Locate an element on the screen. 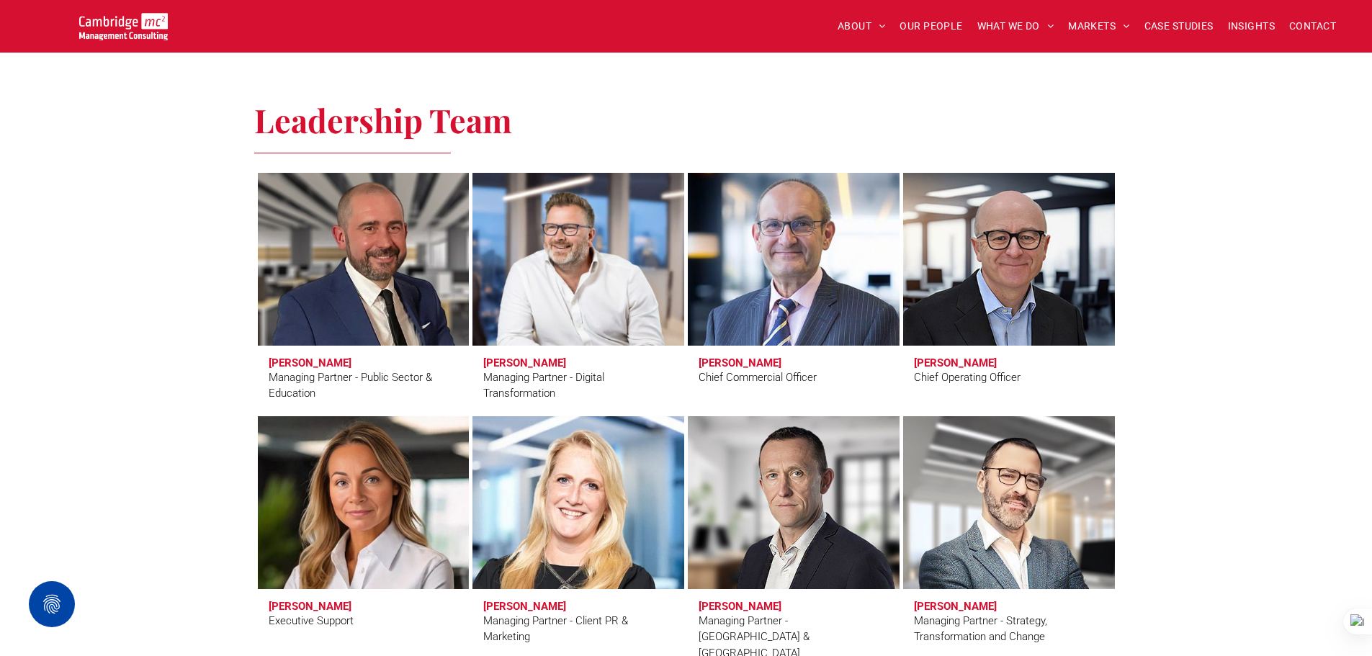 The image size is (1372, 656). a: Digital Transformation | Simon Crimp | Managing Partner - Digital Transformation is located at coordinates (578, 259).